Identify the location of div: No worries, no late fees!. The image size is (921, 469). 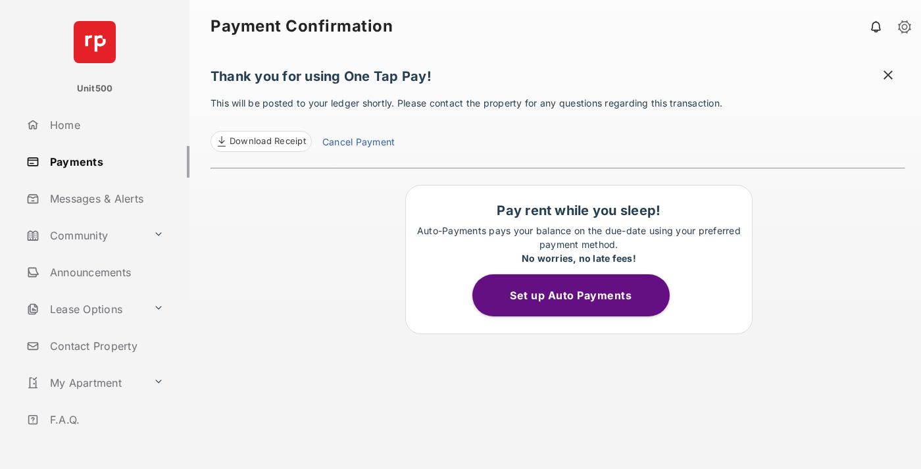
(579, 258).